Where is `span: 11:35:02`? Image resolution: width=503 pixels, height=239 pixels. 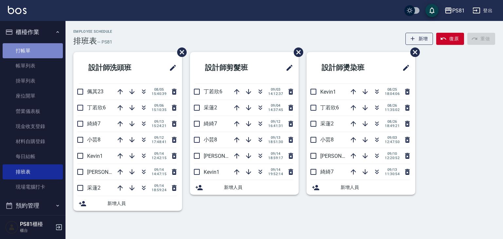 span: 11:35:02 is located at coordinates (392, 110).